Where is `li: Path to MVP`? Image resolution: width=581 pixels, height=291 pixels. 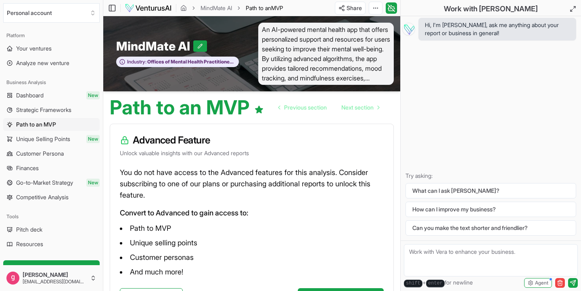
li: Path to MVP is located at coordinates (252, 228).